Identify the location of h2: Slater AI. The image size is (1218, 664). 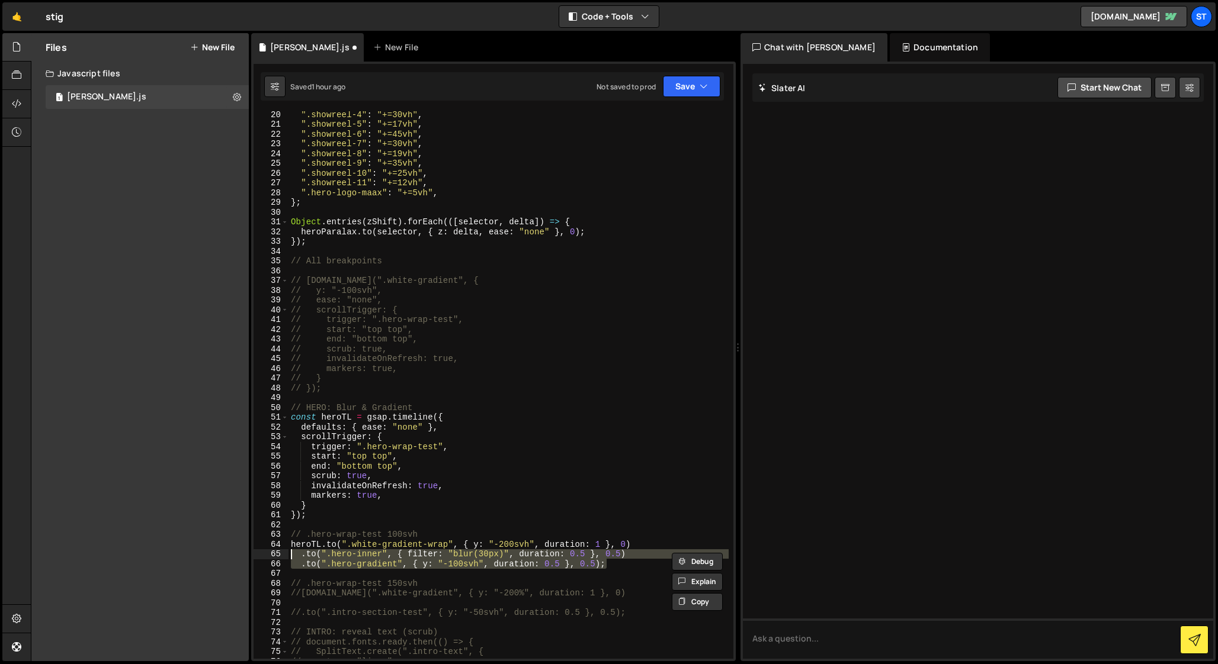
(782, 88).